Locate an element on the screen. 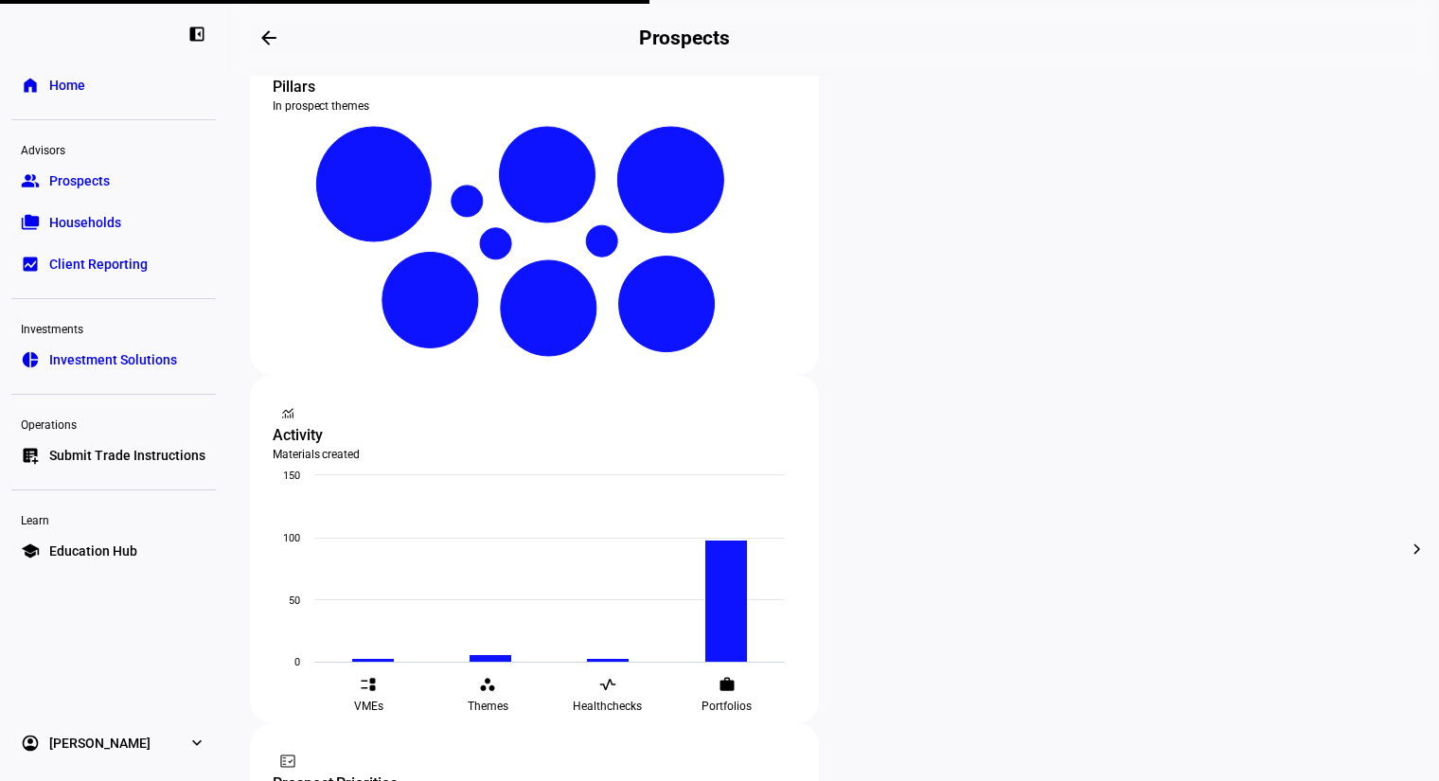 This screenshot has height=781, width=1439. div: Investments is located at coordinates (114, 328).